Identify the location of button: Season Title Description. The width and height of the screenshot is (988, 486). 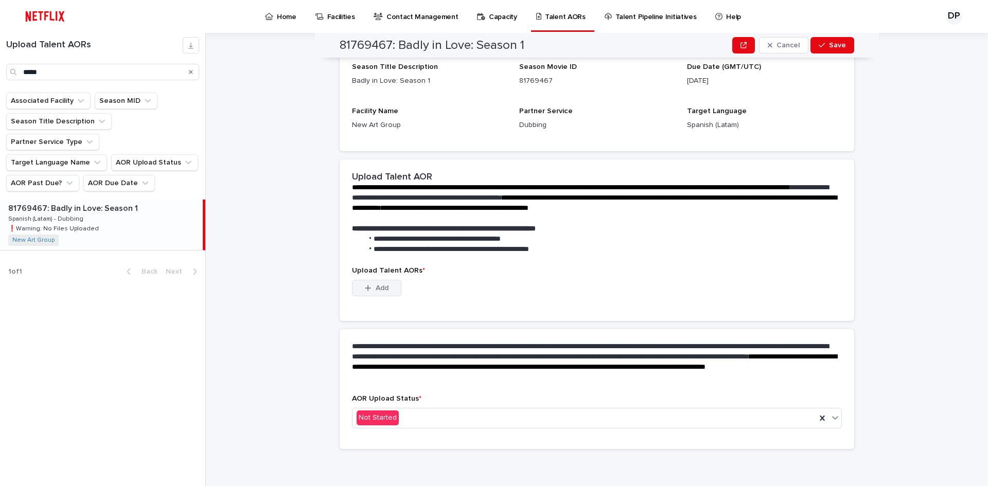
(59, 121).